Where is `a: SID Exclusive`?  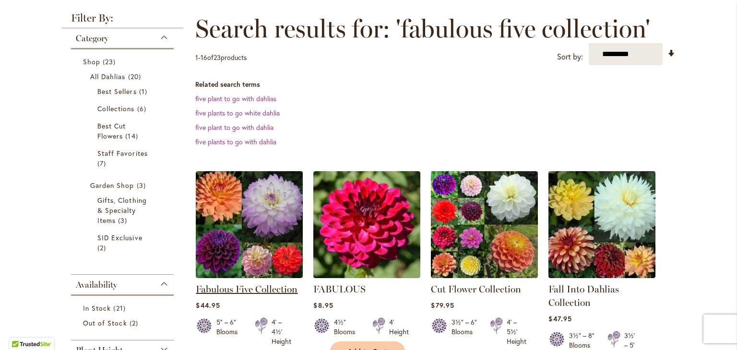 a: SID Exclusive is located at coordinates (123, 243).